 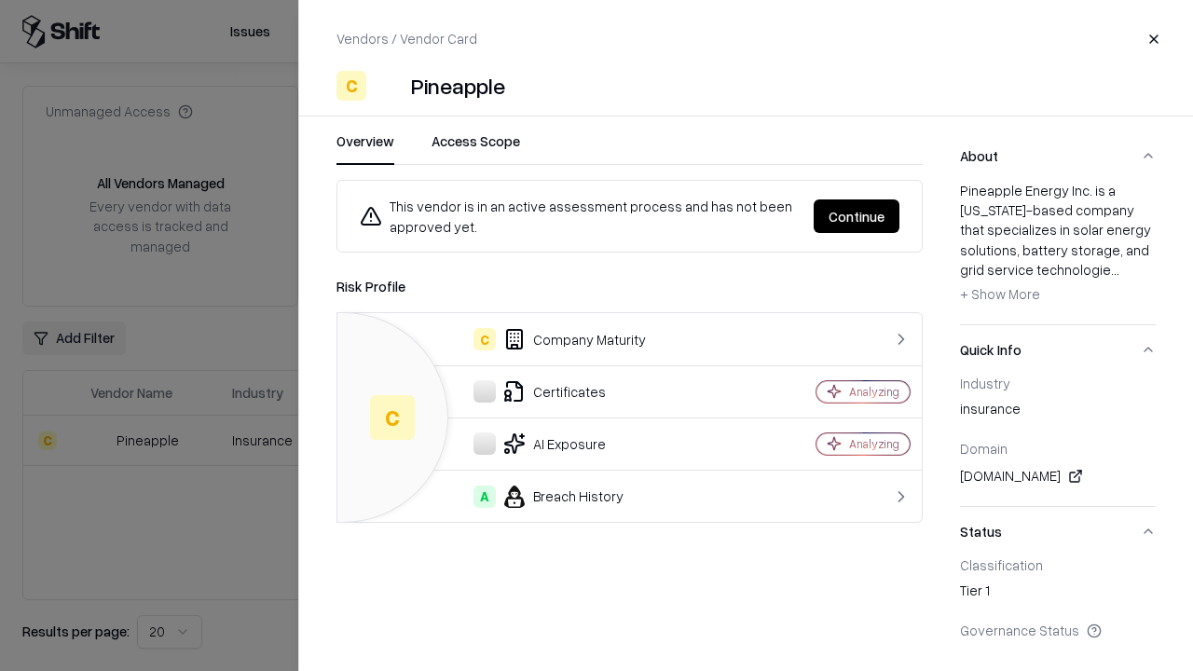 I want to click on div: Tier 1, so click(x=1058, y=594).